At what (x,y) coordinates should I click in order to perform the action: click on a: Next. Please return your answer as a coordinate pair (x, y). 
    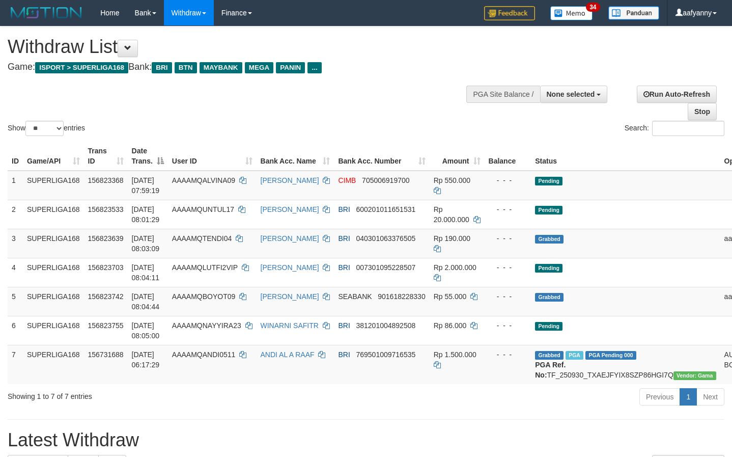
    Looking at the image, I should click on (711, 397).